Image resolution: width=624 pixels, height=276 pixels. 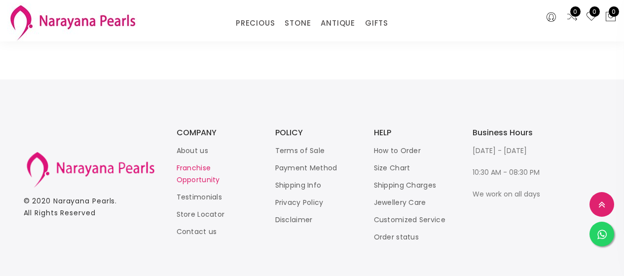 I want to click on p: 10:30 AM - 08:30 PM, so click(x=512, y=172).